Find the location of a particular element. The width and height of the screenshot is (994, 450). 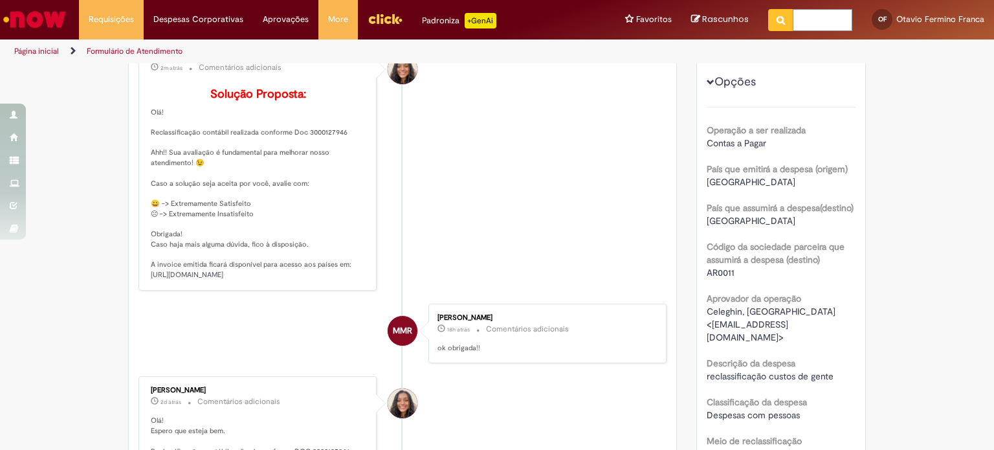

span: AR0011 is located at coordinates (720, 272).